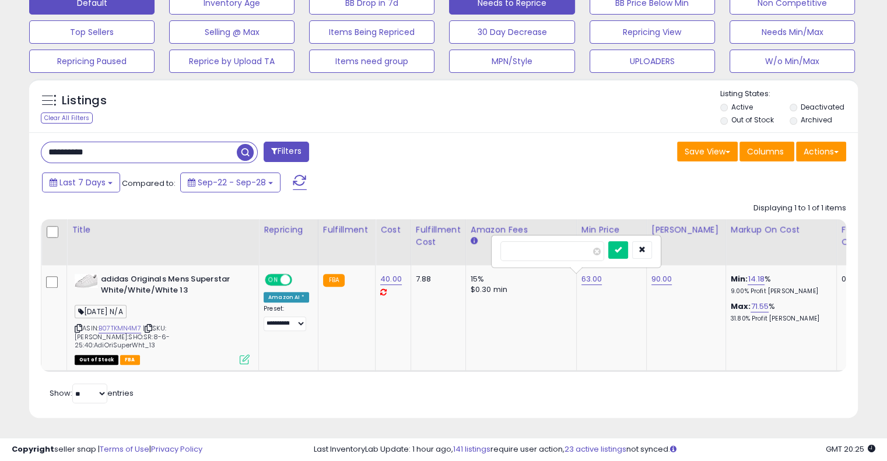 The image size is (887, 461). What do you see at coordinates (107, 450) in the screenshot?
I see `div: seller snap | |` at bounding box center [107, 450].